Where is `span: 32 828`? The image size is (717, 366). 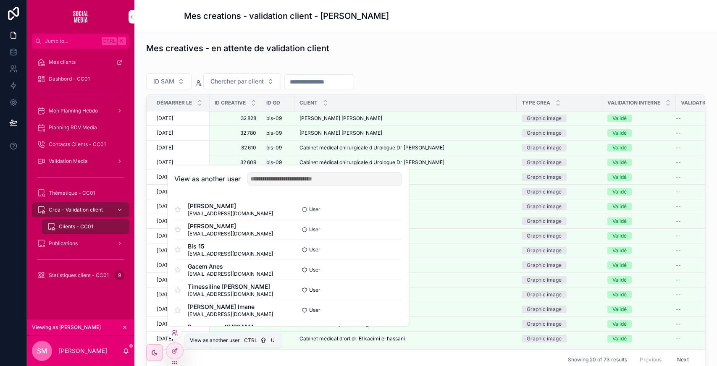 span: 32 828 is located at coordinates (235, 118).